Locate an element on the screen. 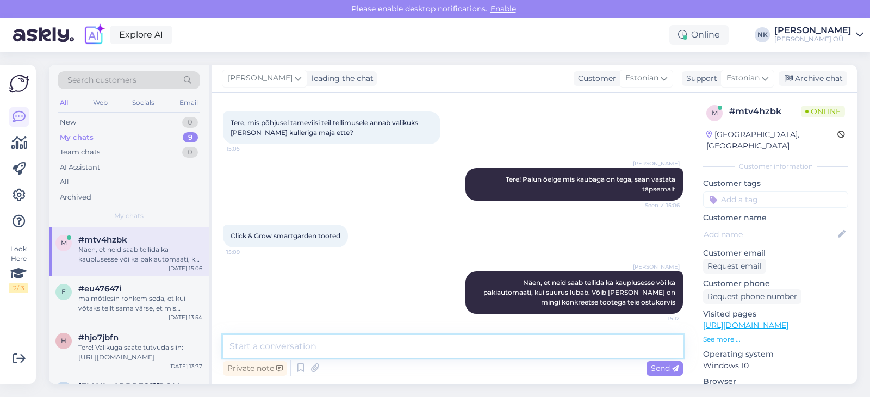 This screenshot has width=870, height=397. a: Explore AI is located at coordinates (141, 35).